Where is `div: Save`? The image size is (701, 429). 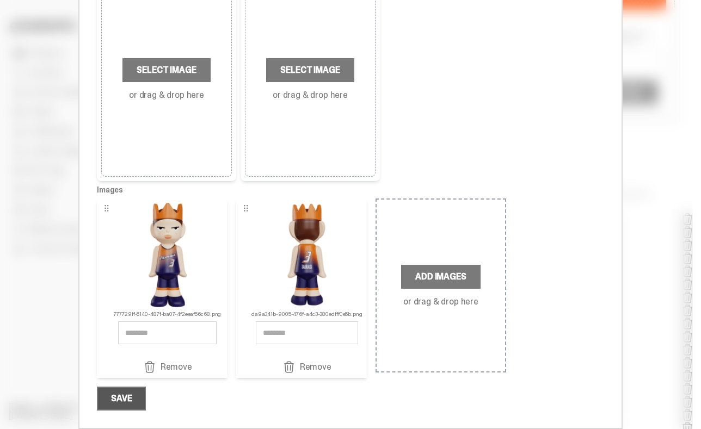 div: Save is located at coordinates (121, 399).